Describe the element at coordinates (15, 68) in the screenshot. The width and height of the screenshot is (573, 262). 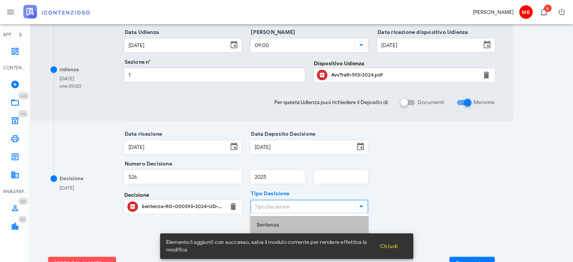
I see `div: CONTENZIOSO` at that location.